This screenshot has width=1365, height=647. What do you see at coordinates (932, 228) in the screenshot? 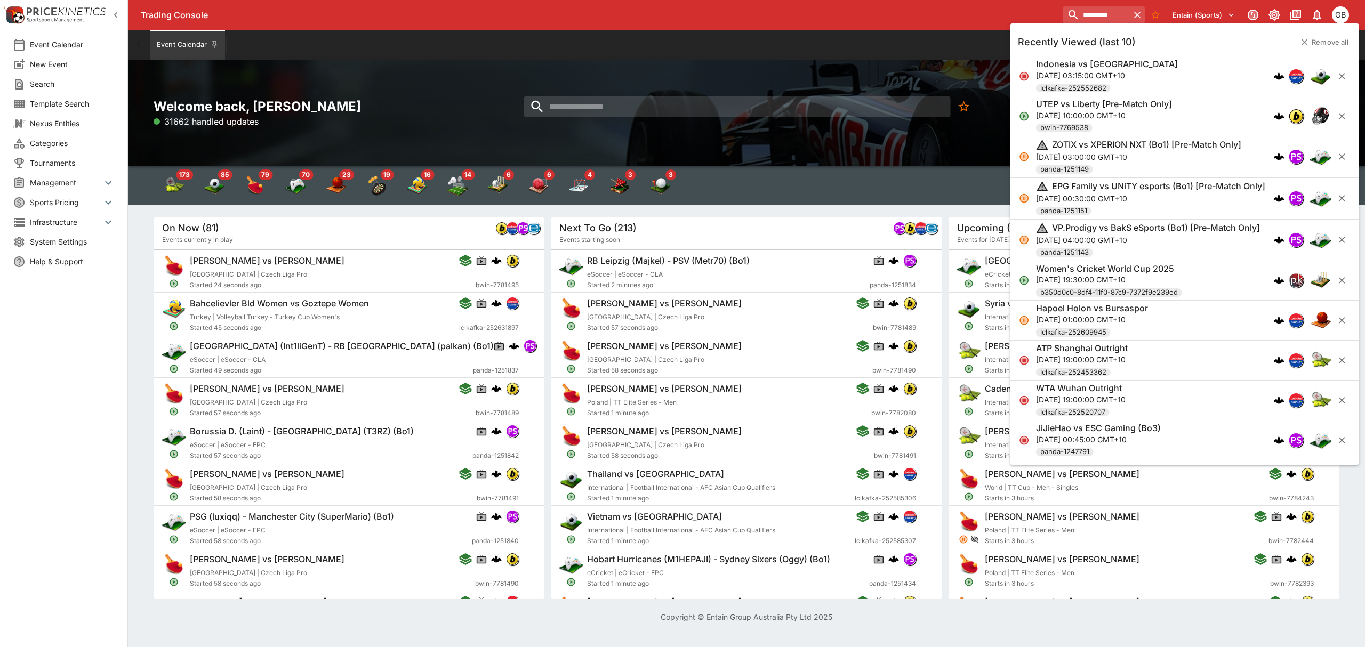
I see `img: betradar.png` at bounding box center [932, 228].